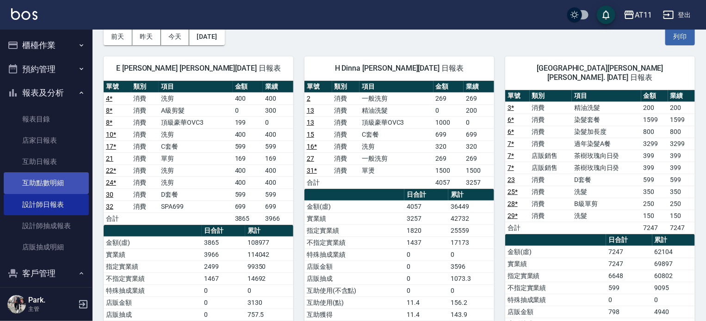  I want to click on td: 320, so click(479, 147).